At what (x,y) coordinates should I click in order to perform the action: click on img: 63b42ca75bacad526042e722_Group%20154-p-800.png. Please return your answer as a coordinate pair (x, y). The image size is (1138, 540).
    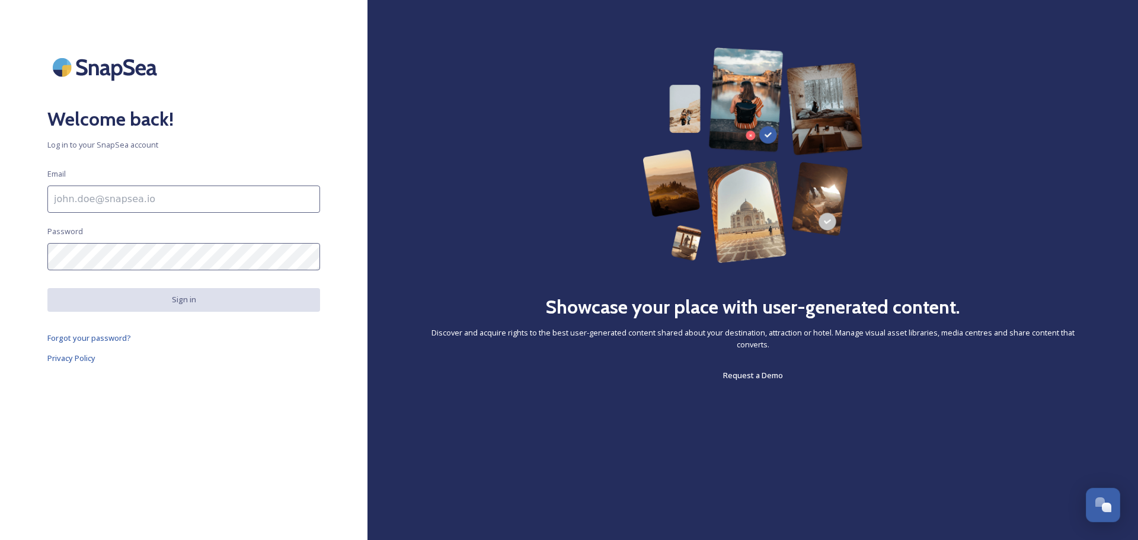
    Looking at the image, I should click on (753, 155).